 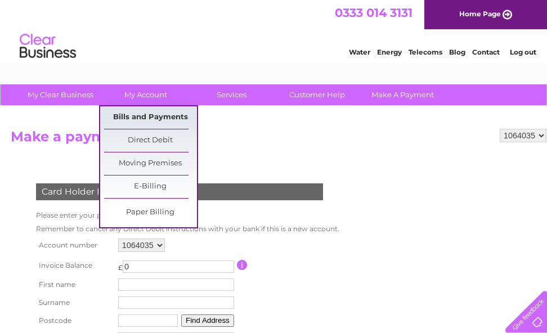 I want to click on span: 0333 014 3131, so click(x=374, y=12).